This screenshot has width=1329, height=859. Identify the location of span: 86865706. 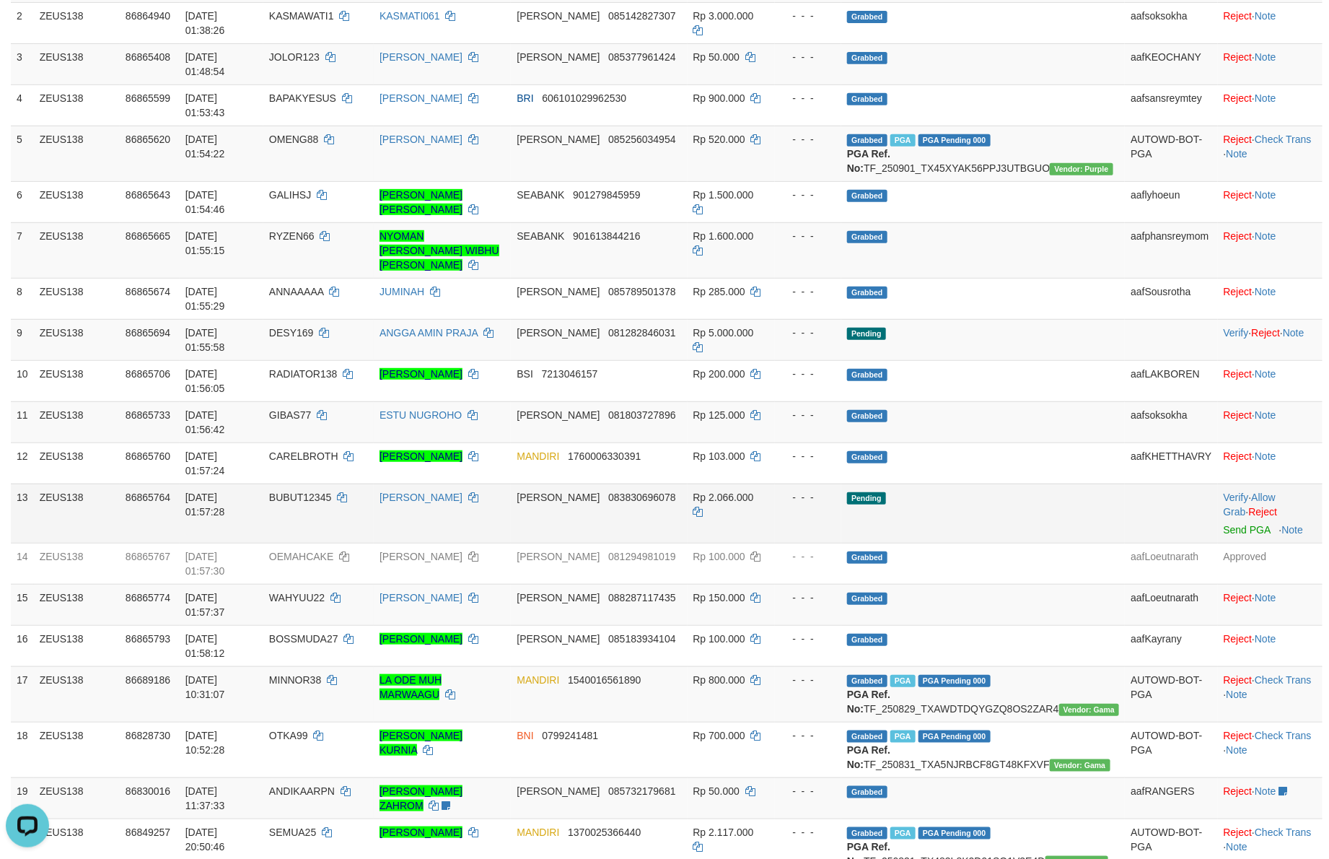
(148, 374).